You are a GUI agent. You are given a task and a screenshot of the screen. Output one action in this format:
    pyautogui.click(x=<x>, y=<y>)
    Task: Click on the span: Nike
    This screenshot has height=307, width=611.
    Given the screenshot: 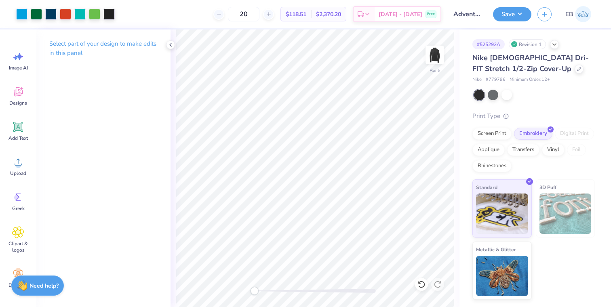 What is the action you would take?
    pyautogui.click(x=477, y=80)
    